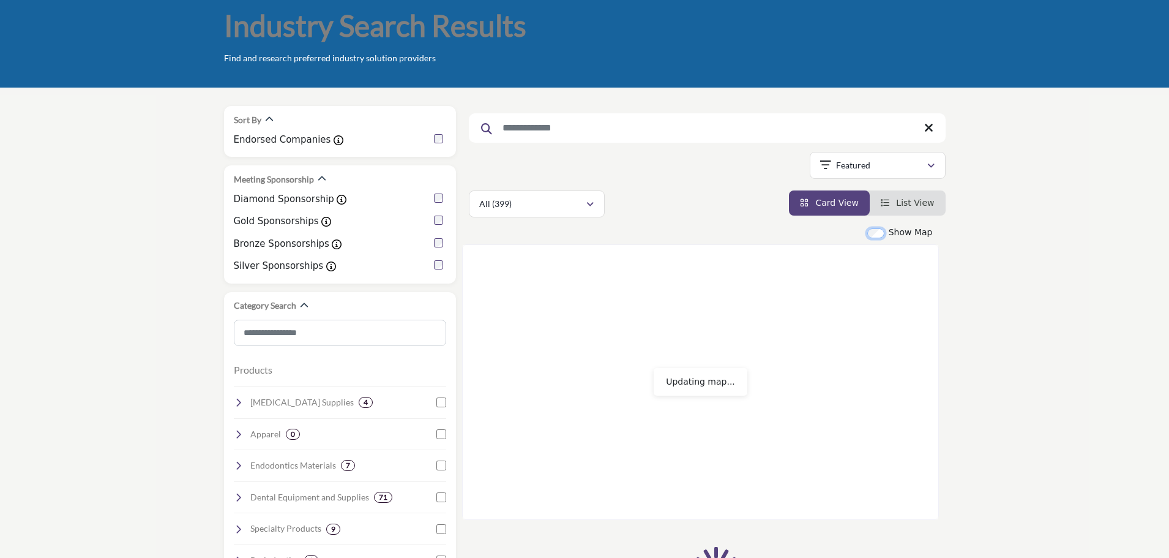 Image resolution: width=1169 pixels, height=558 pixels. Describe the element at coordinates (330, 58) in the screenshot. I see `p: Find and research preferred industry solution providers` at that location.